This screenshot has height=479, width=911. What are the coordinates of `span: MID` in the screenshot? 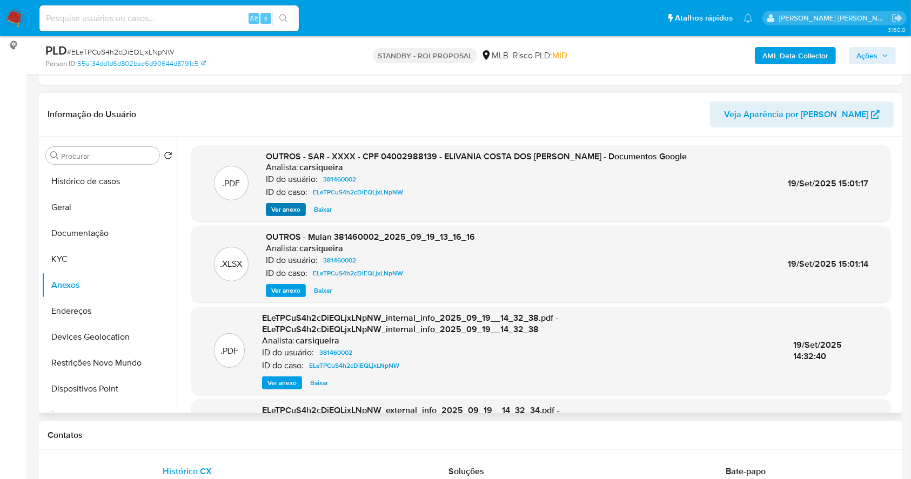 It's located at (560, 55).